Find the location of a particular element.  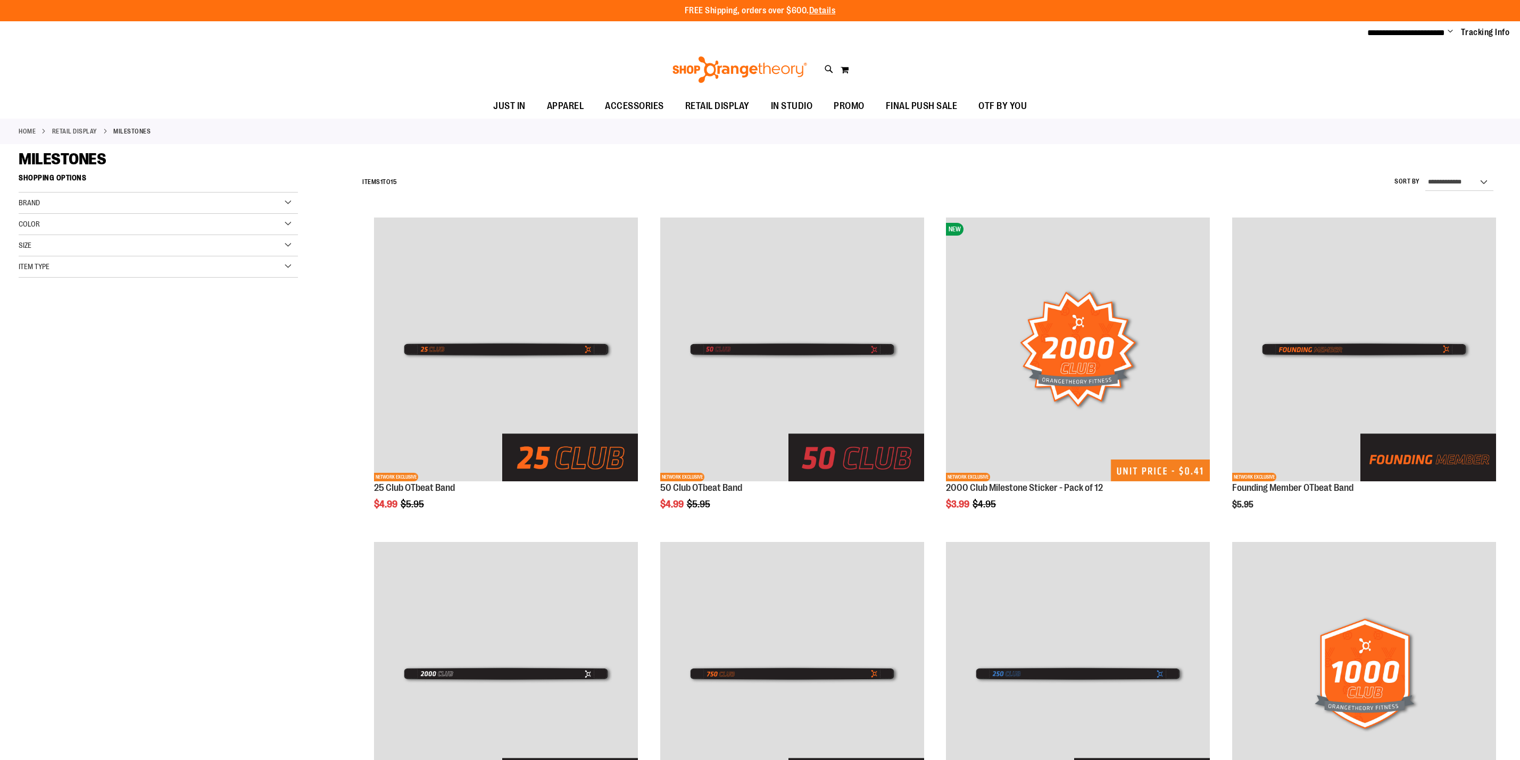

span: $4.95 is located at coordinates (985, 504).